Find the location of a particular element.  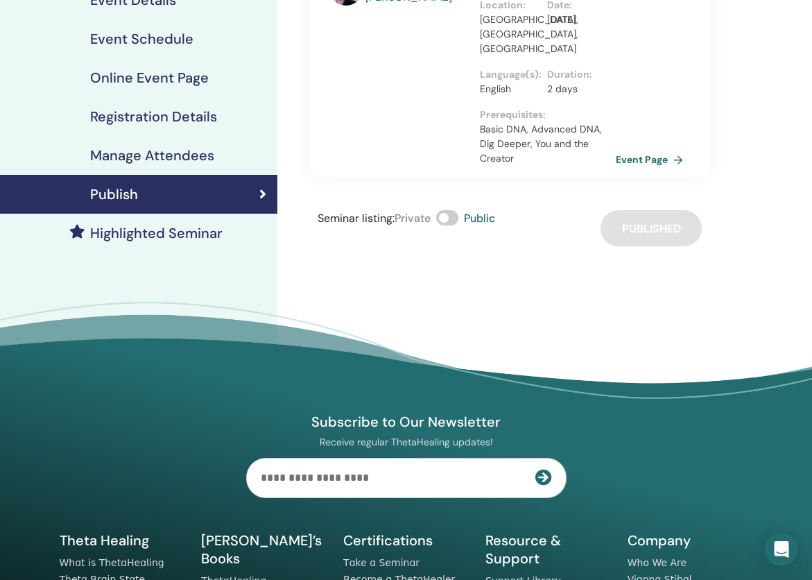

a: What is ThetaHealing is located at coordinates (112, 562).